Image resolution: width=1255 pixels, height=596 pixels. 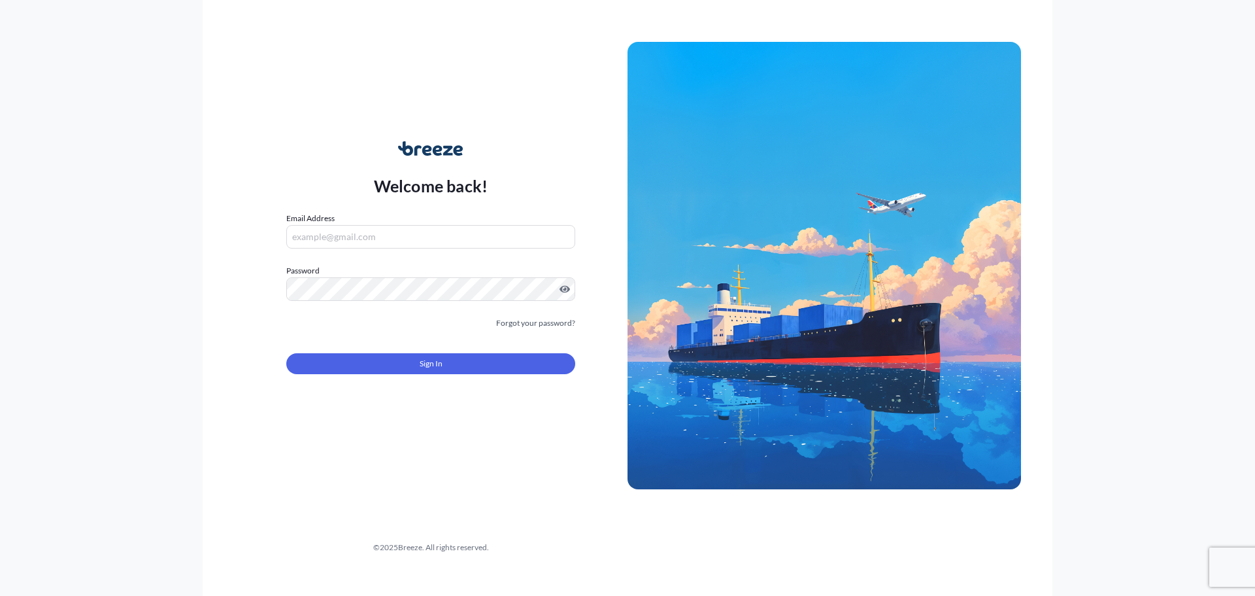 I want to click on span: Sign In, so click(x=431, y=363).